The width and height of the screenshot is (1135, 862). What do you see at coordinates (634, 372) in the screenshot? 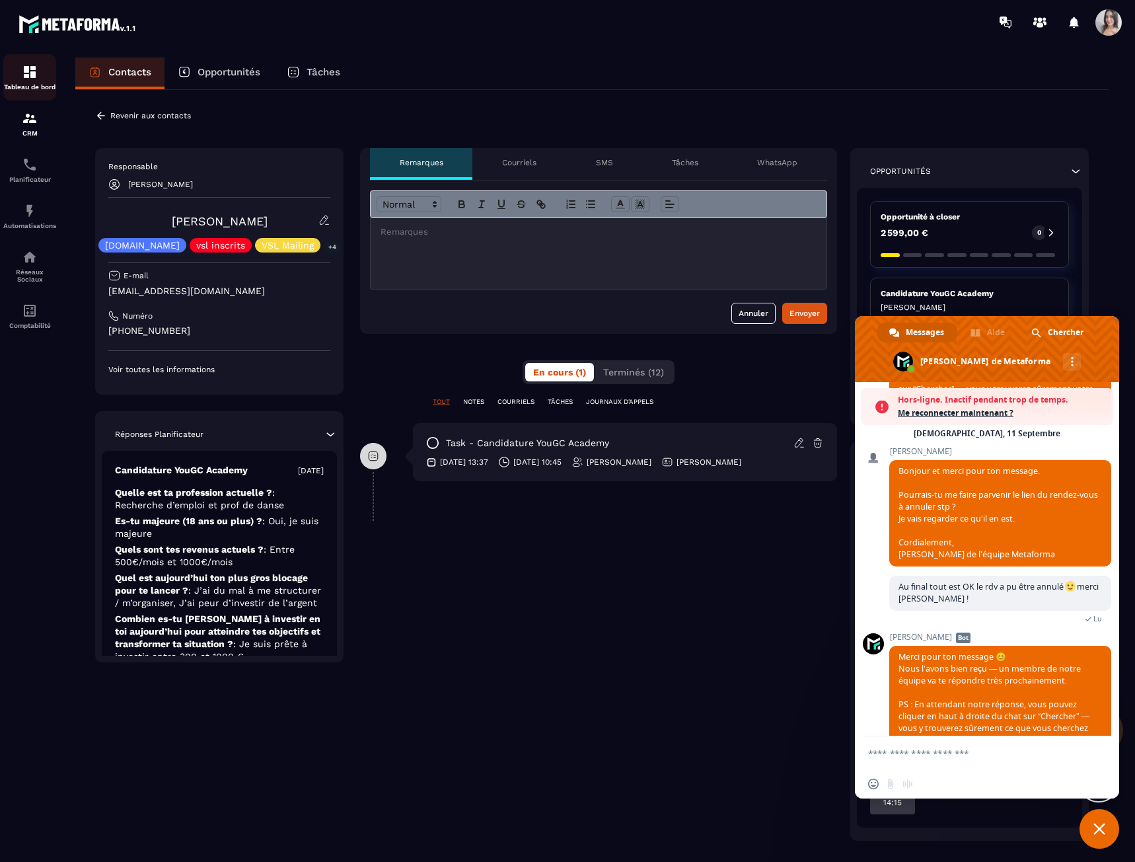
I see `span: Terminés (12)` at bounding box center [634, 372].